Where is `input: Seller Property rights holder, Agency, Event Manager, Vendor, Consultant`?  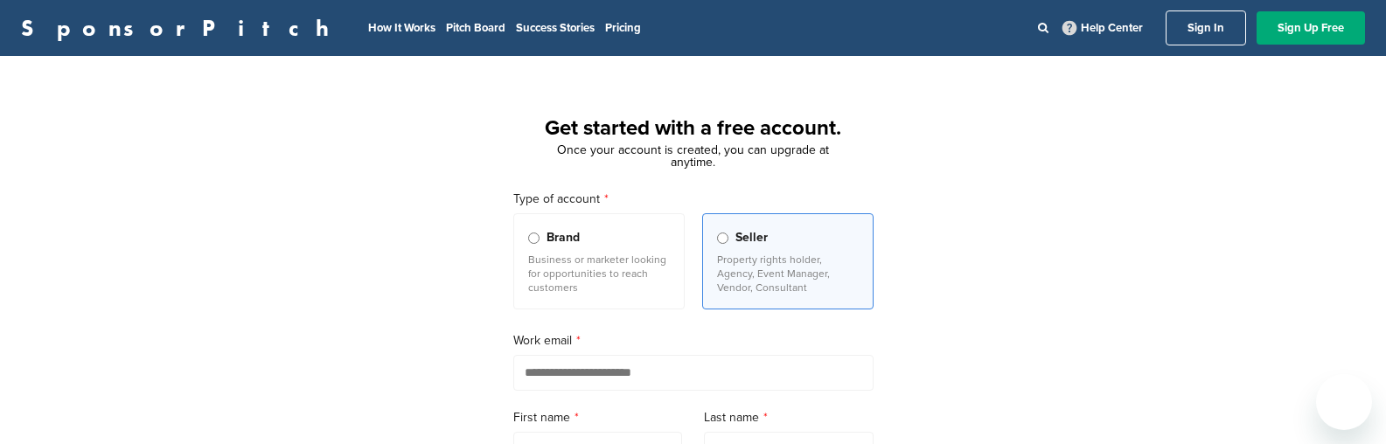
input: Seller Property rights holder, Agency, Event Manager, Vendor, Consultant is located at coordinates (722, 238).